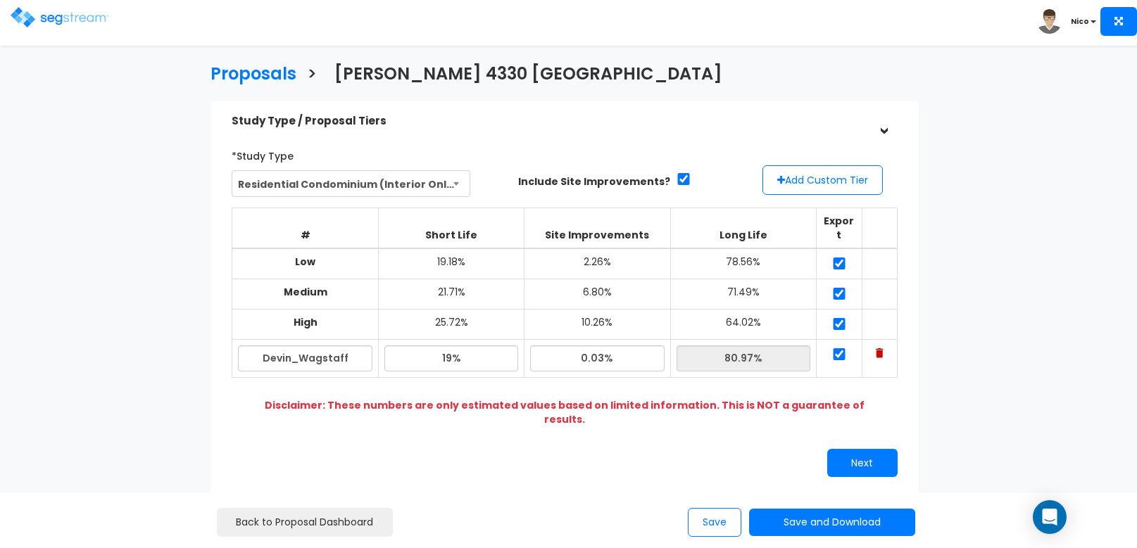 This screenshot has width=1137, height=548. I want to click on th: Long Life, so click(743, 229).